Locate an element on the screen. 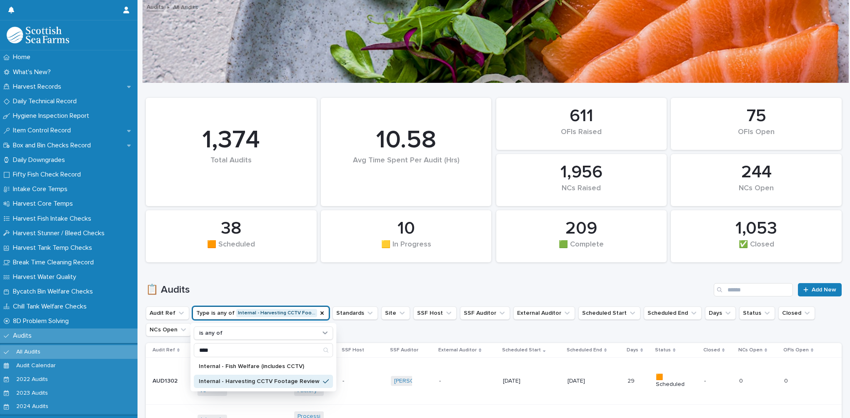 The image size is (850, 418). div: 209 is located at coordinates (582, 229).